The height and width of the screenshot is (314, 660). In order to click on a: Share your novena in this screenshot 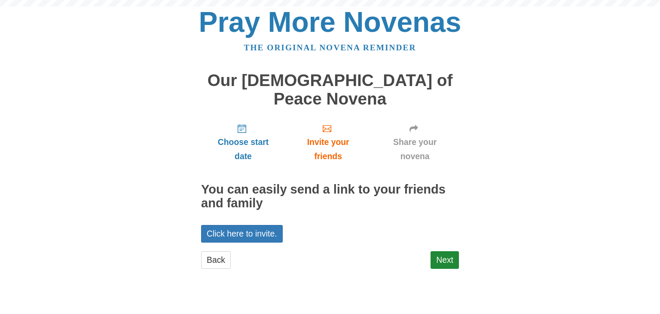, I will do `click(414, 142)`.